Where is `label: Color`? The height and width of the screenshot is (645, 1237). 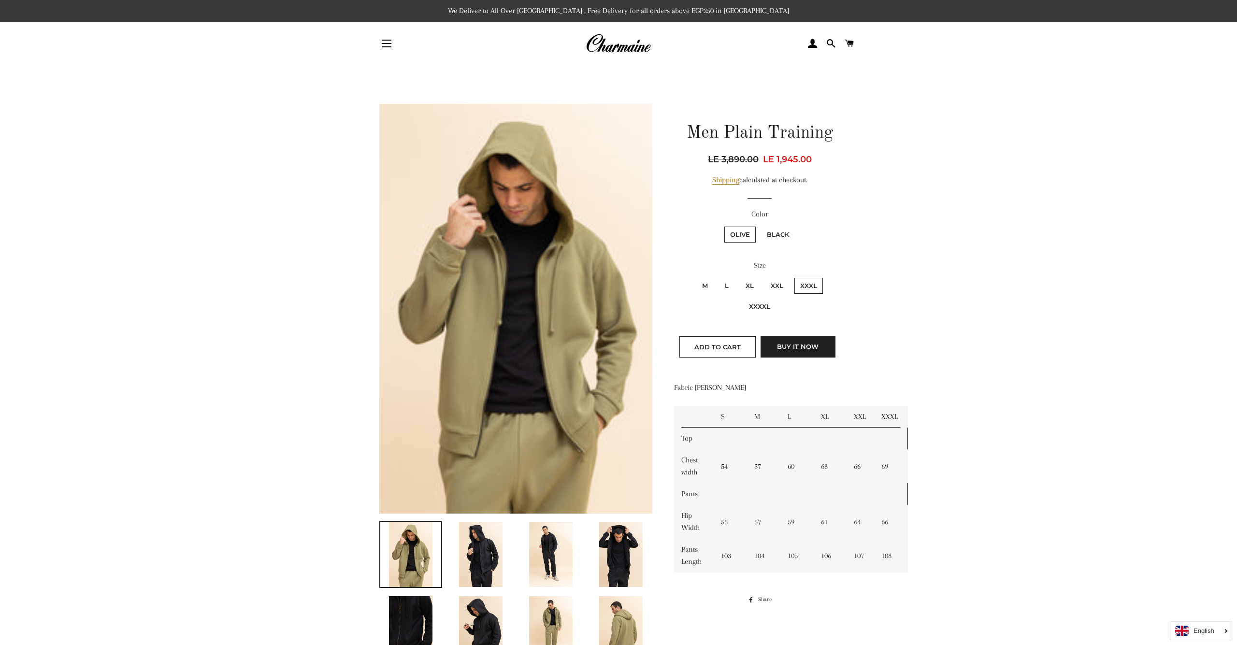 label: Color is located at coordinates (759, 214).